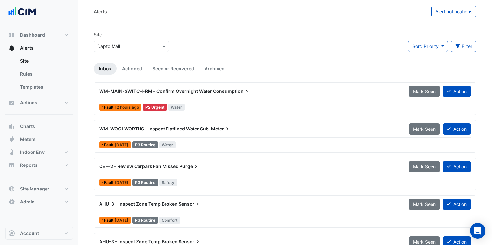  What do you see at coordinates (127, 107) in the screenshot?
I see `span: Thu 21-Aug-2025 22:30 AEST` at bounding box center [127, 107].